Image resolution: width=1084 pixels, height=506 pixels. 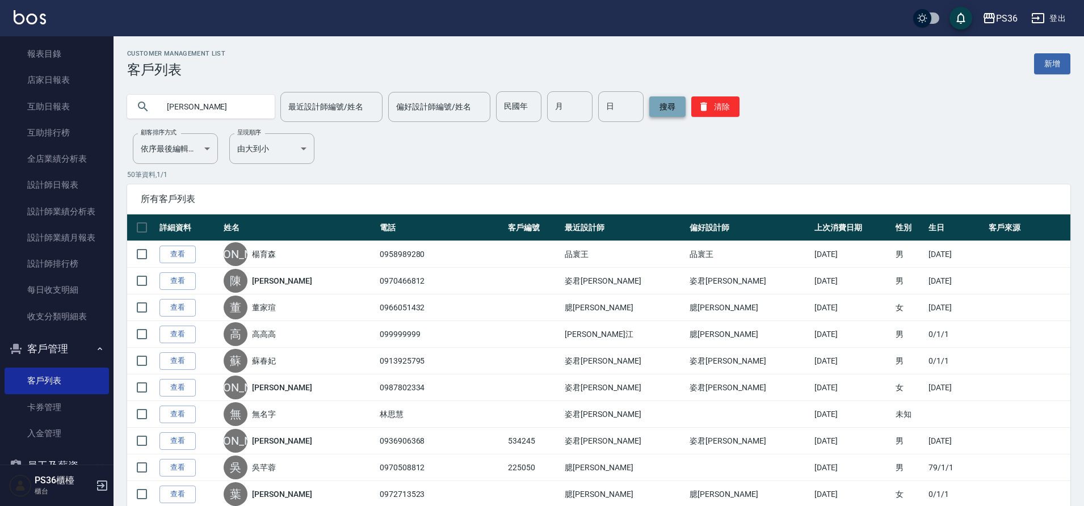 What do you see at coordinates (57, 317) in the screenshot?
I see `a: 收支分類明細表` at bounding box center [57, 317].